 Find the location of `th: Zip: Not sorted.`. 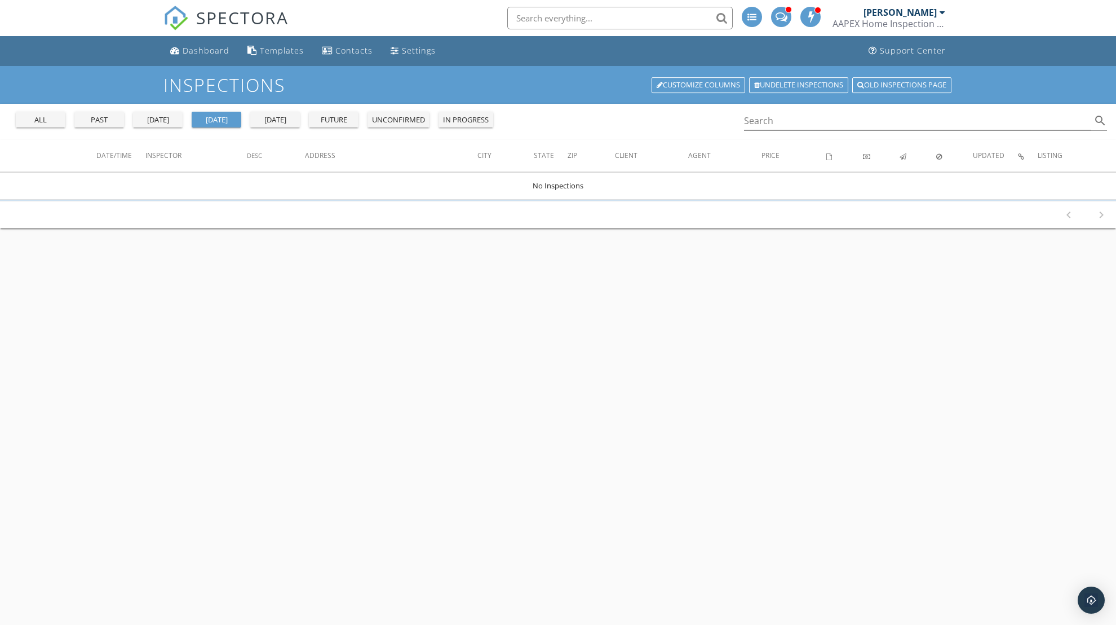

th: Zip: Not sorted. is located at coordinates (591, 156).